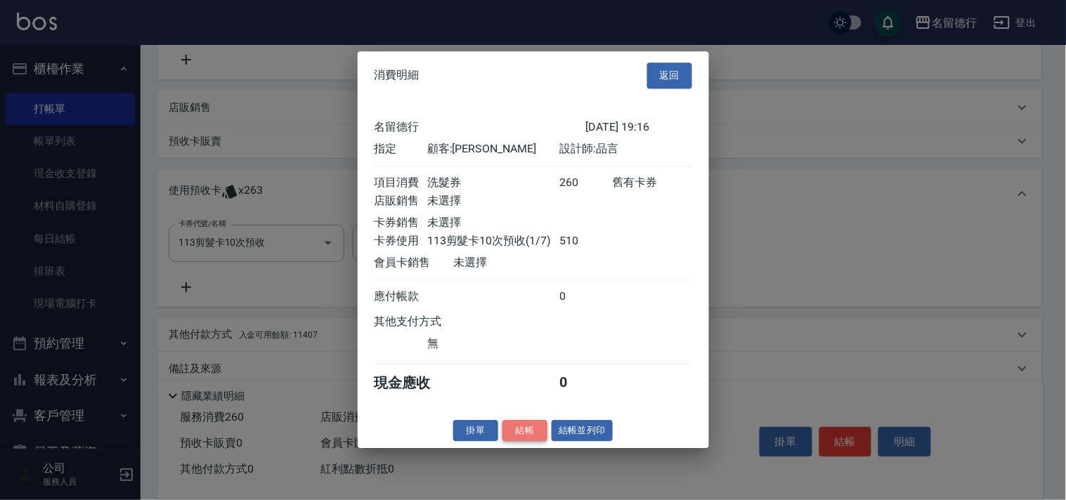 This screenshot has width=1066, height=500. Describe the element at coordinates (582, 431) in the screenshot. I see `button: 結帳並列印` at that location.